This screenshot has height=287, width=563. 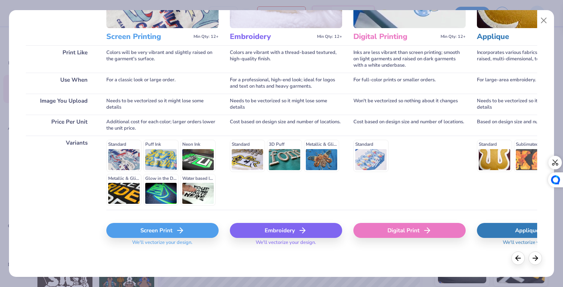 What do you see at coordinates (60, 83) in the screenshot?
I see `div: Use When` at bounding box center [60, 83].